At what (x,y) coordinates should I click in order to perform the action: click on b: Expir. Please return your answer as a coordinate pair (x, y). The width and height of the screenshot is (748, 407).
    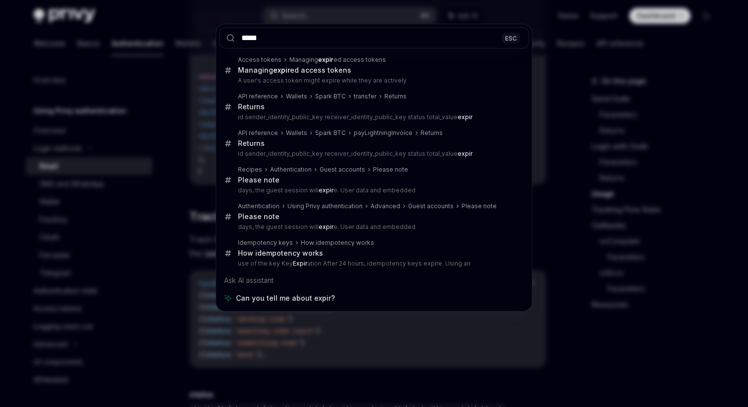
    Looking at the image, I should click on (300, 263).